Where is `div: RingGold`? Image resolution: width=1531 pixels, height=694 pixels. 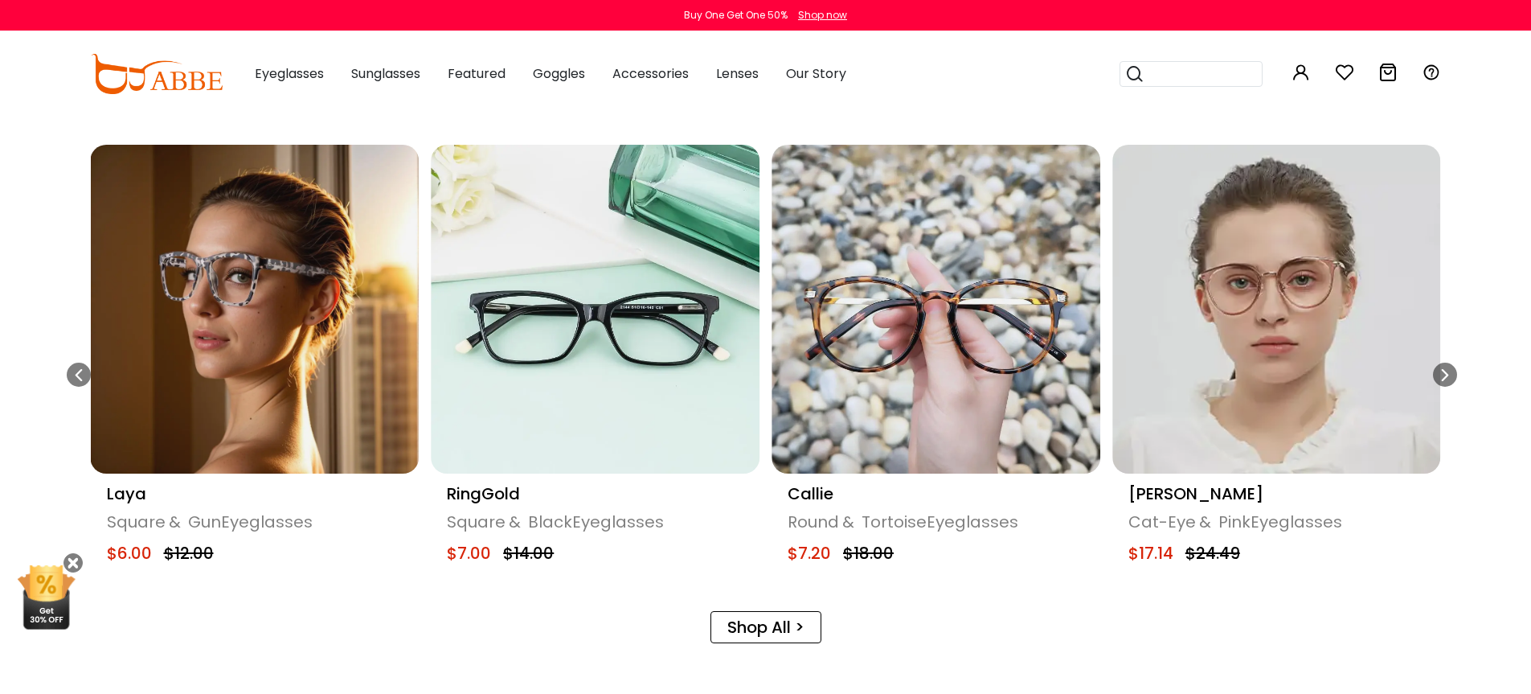
div: RingGold is located at coordinates (595, 494).